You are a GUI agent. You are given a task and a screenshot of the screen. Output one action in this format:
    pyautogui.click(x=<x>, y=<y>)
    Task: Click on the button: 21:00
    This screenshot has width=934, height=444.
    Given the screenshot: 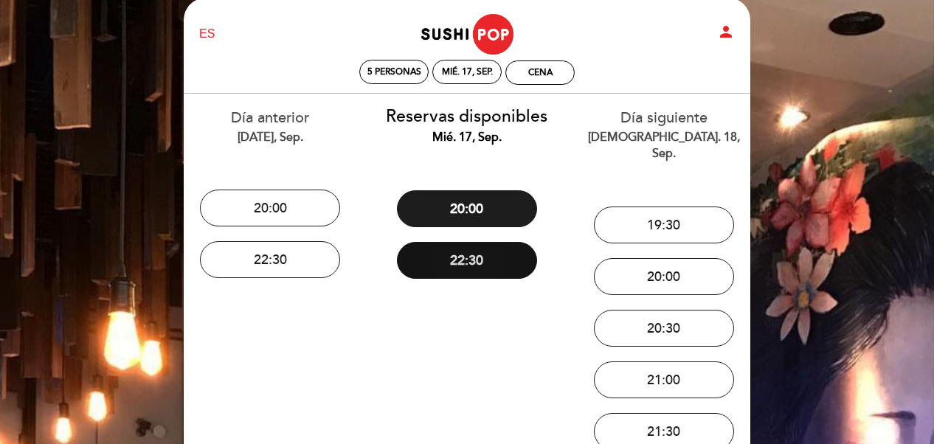 What is the action you would take?
    pyautogui.click(x=664, y=380)
    